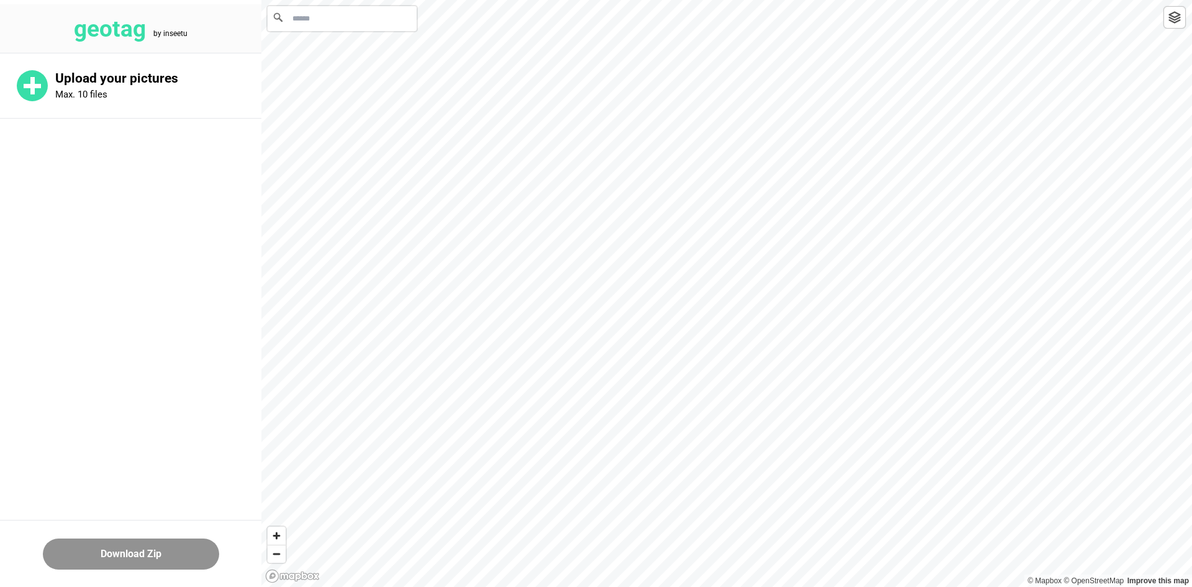 This screenshot has height=587, width=1192. I want to click on a: Map feedback, so click(1158, 581).